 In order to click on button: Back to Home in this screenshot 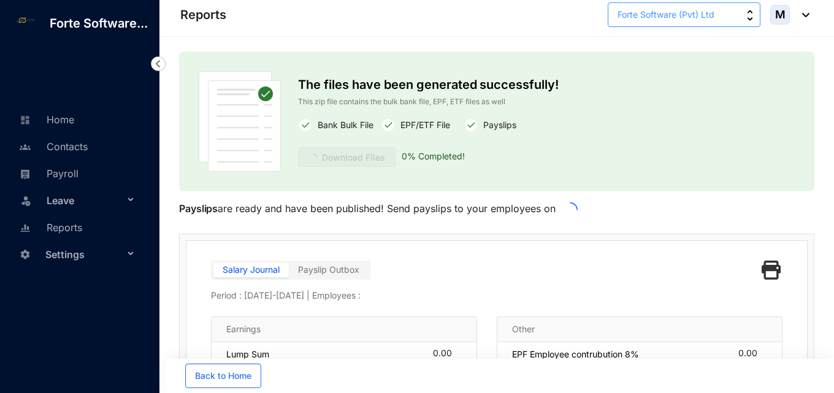, I will do `click(223, 376)`.